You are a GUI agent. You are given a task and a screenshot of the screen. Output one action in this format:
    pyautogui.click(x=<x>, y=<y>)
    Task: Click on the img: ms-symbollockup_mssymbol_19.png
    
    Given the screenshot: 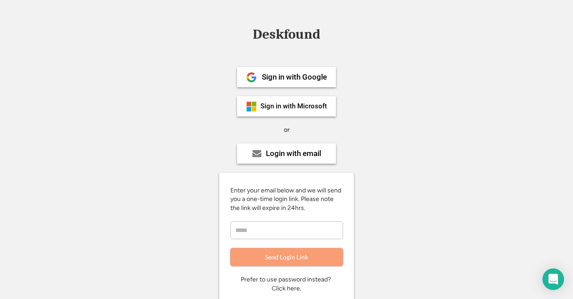 What is the action you would take?
    pyautogui.click(x=252, y=106)
    